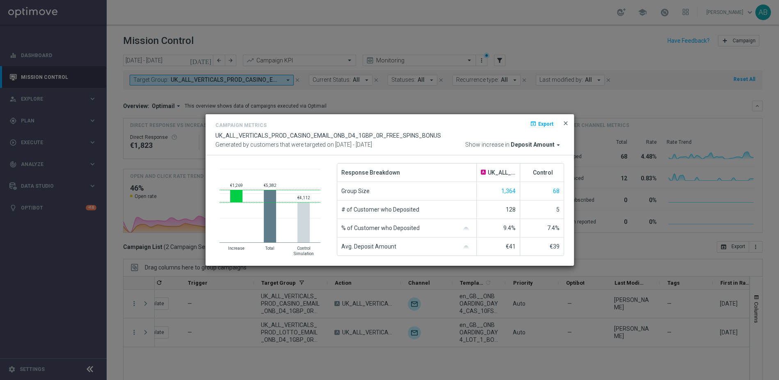 The width and height of the screenshot is (779, 380). What do you see at coordinates (270, 185) in the screenshot?
I see `text: €5,382` at bounding box center [270, 185].